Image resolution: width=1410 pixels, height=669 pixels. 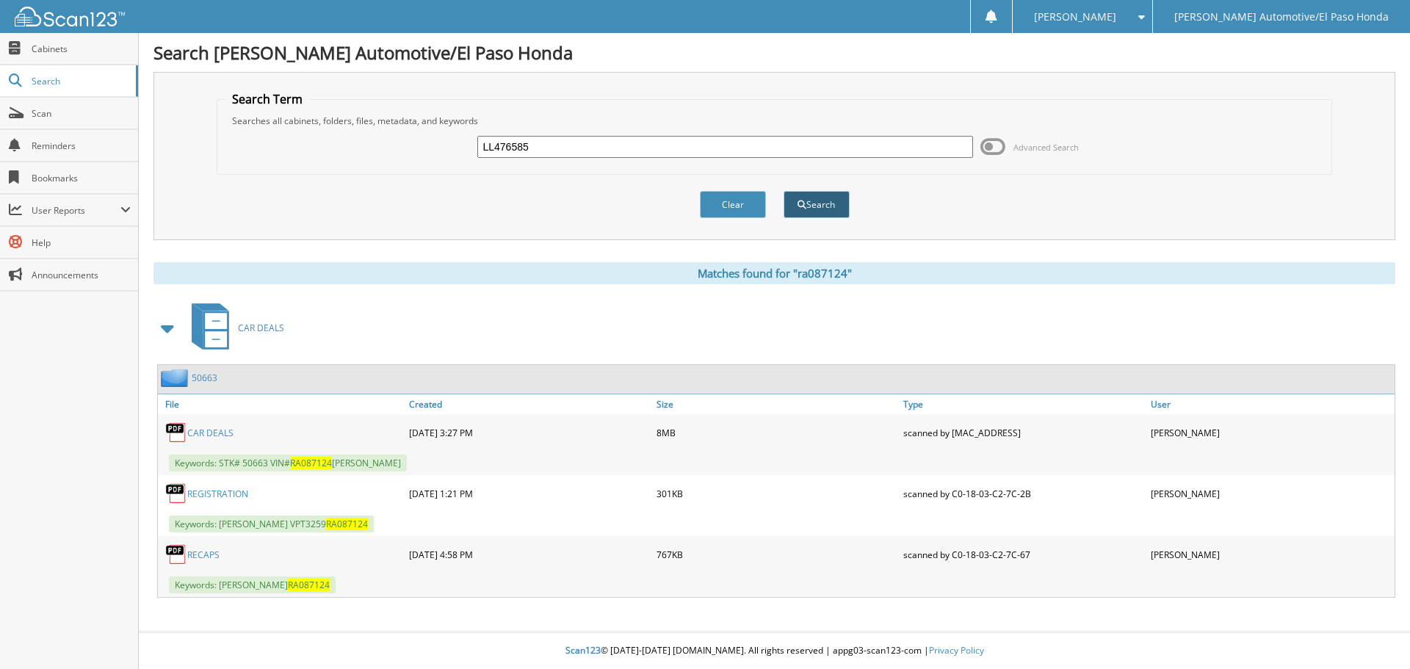 What do you see at coordinates (70, 16) in the screenshot?
I see `img: scan123-logo-white.svg` at bounding box center [70, 16].